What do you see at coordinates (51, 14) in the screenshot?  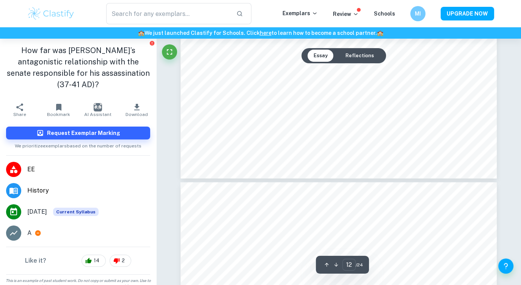 I see `a: Clastify logo` at bounding box center [51, 14].